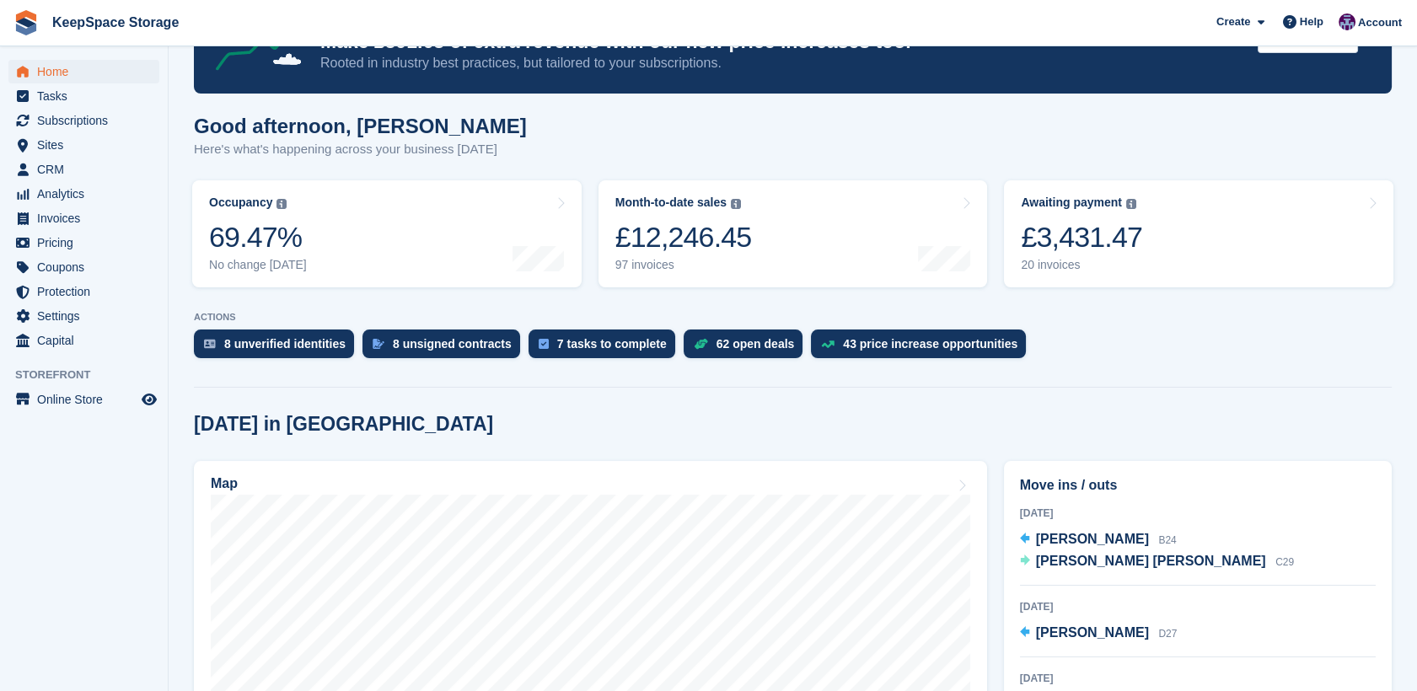 The image size is (1417, 691). Describe the element at coordinates (700, 344) in the screenshot. I see `img: deal-1b604bf984904fb50ccaf53a9ad4b4a5d6e5aea283cecdc64d6e3604feb123c2.svg` at that location.